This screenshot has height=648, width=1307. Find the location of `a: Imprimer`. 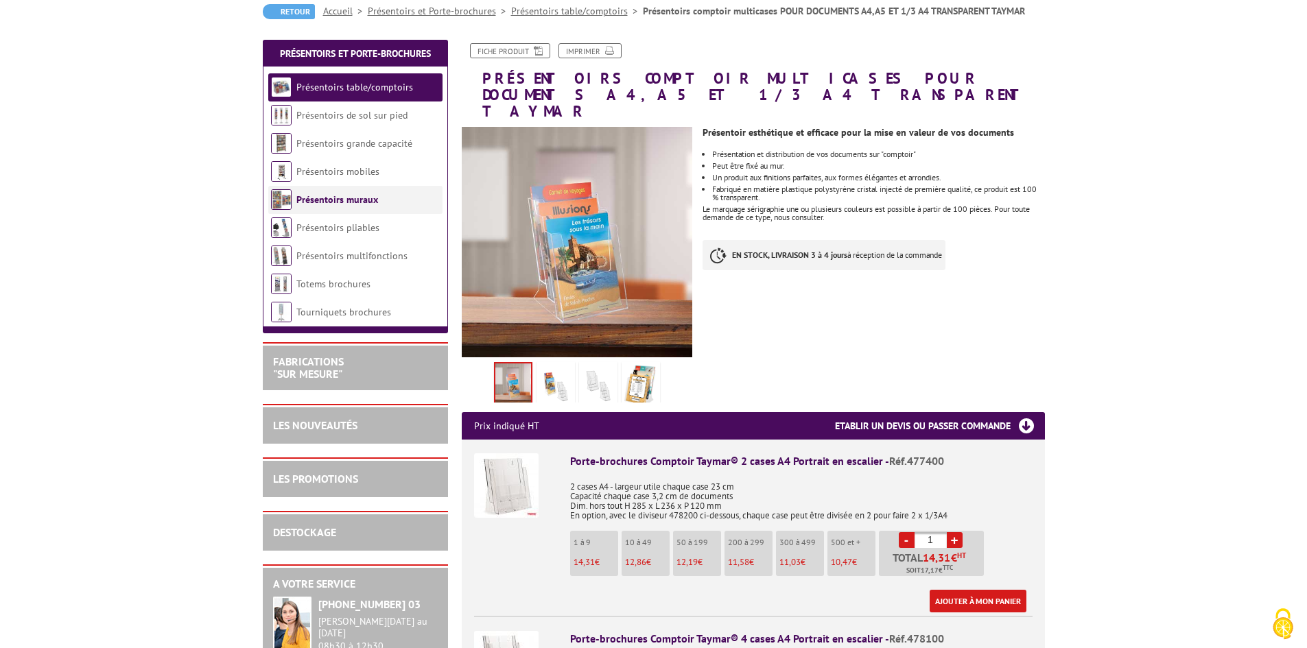

a: Imprimer is located at coordinates (590, 51).